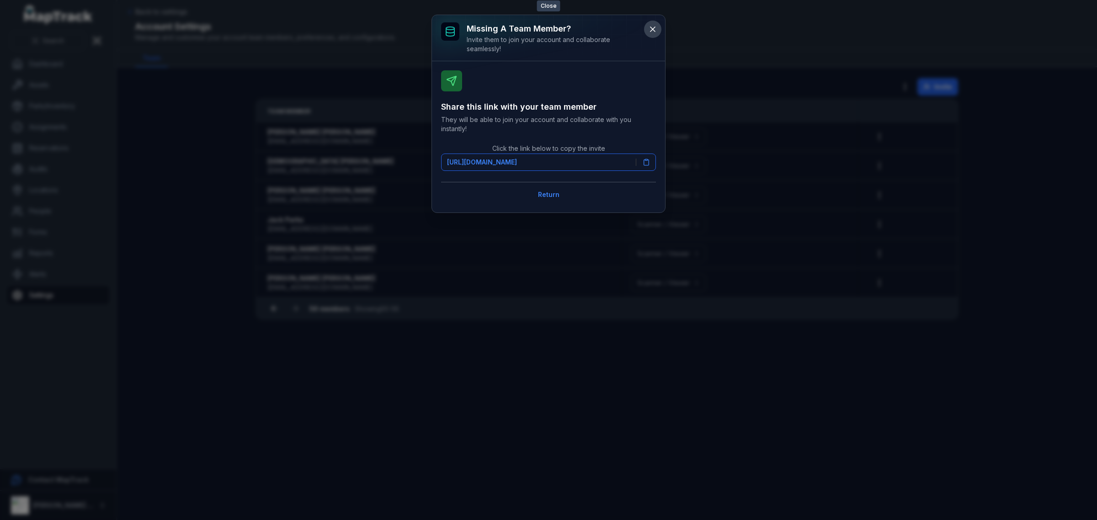  Describe the element at coordinates (549, 124) in the screenshot. I see `span: They will be able to join your account and collaborate with you instantly!` at that location.